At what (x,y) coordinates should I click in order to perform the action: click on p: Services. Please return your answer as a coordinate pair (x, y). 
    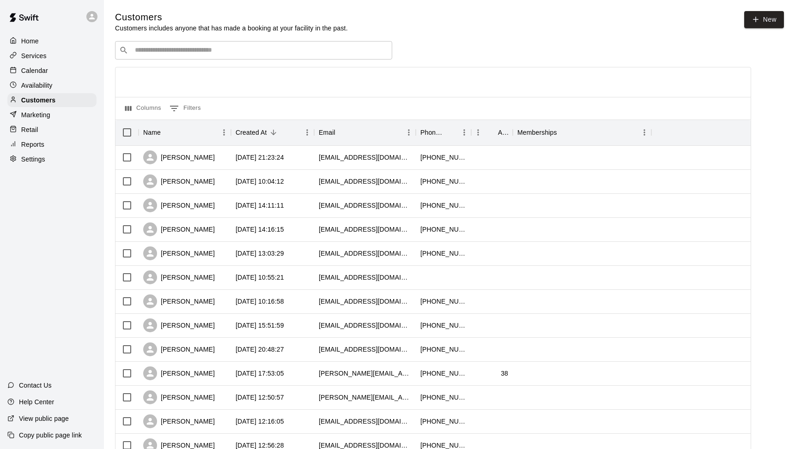
    Looking at the image, I should click on (34, 56).